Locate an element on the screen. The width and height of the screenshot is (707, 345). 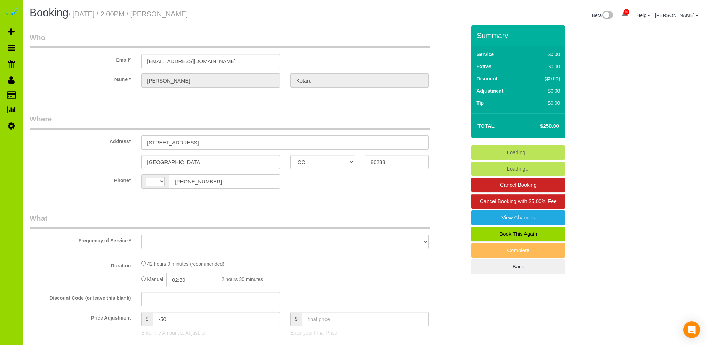
label: Discount is located at coordinates (487, 79).